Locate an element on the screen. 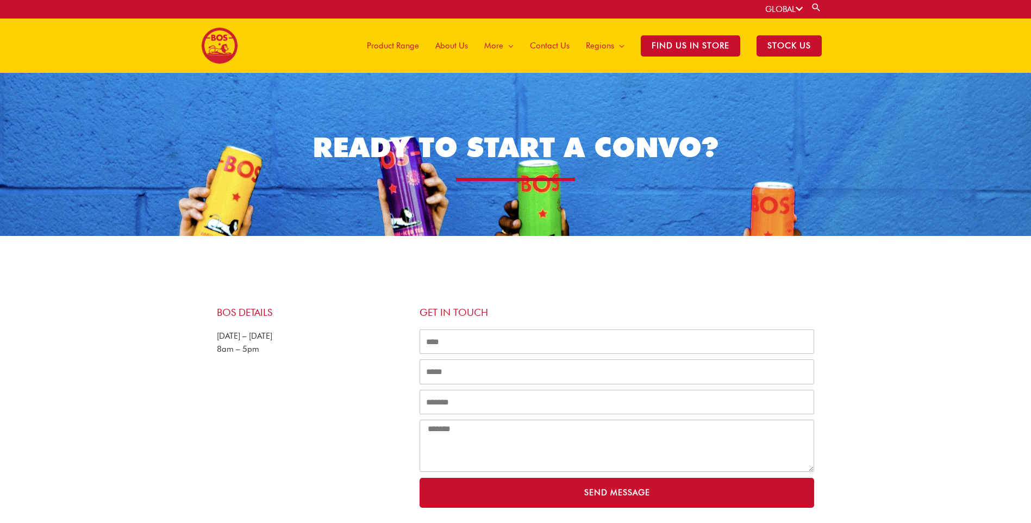  span: Send Message is located at coordinates (617, 492).